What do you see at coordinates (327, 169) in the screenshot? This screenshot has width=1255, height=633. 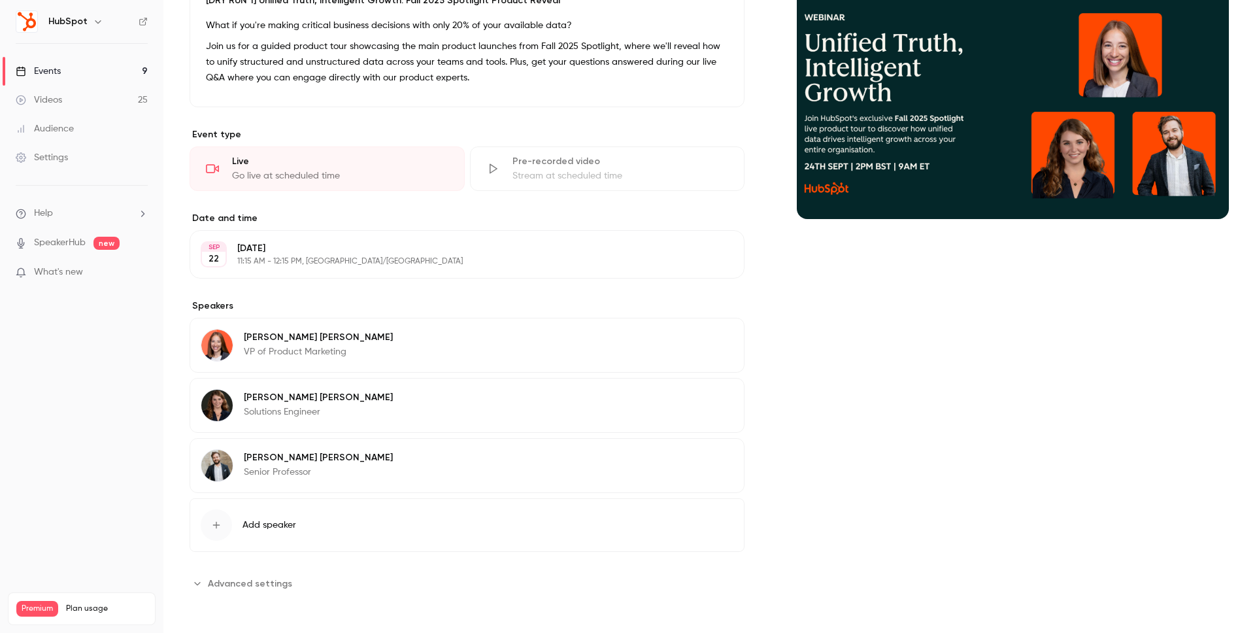 I see `div: LiveGo live at scheduled time` at bounding box center [327, 169].